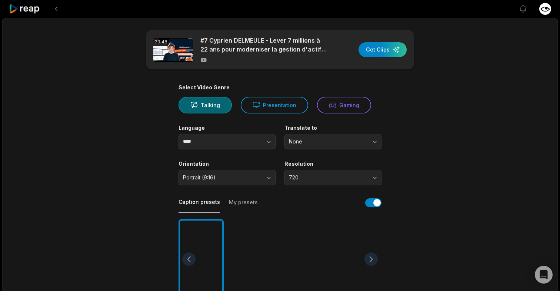 This screenshot has height=291, width=560. I want to click on label: Language, so click(227, 128).